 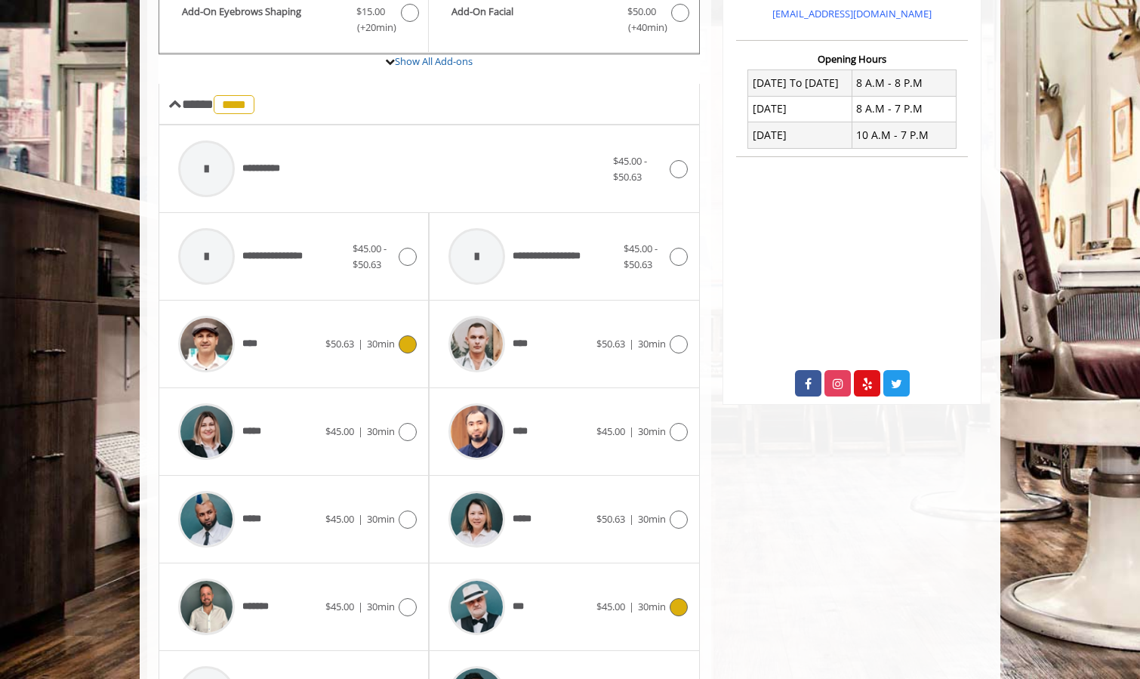 I want to click on td: 8 A.M - 8 P.M, so click(x=903, y=83).